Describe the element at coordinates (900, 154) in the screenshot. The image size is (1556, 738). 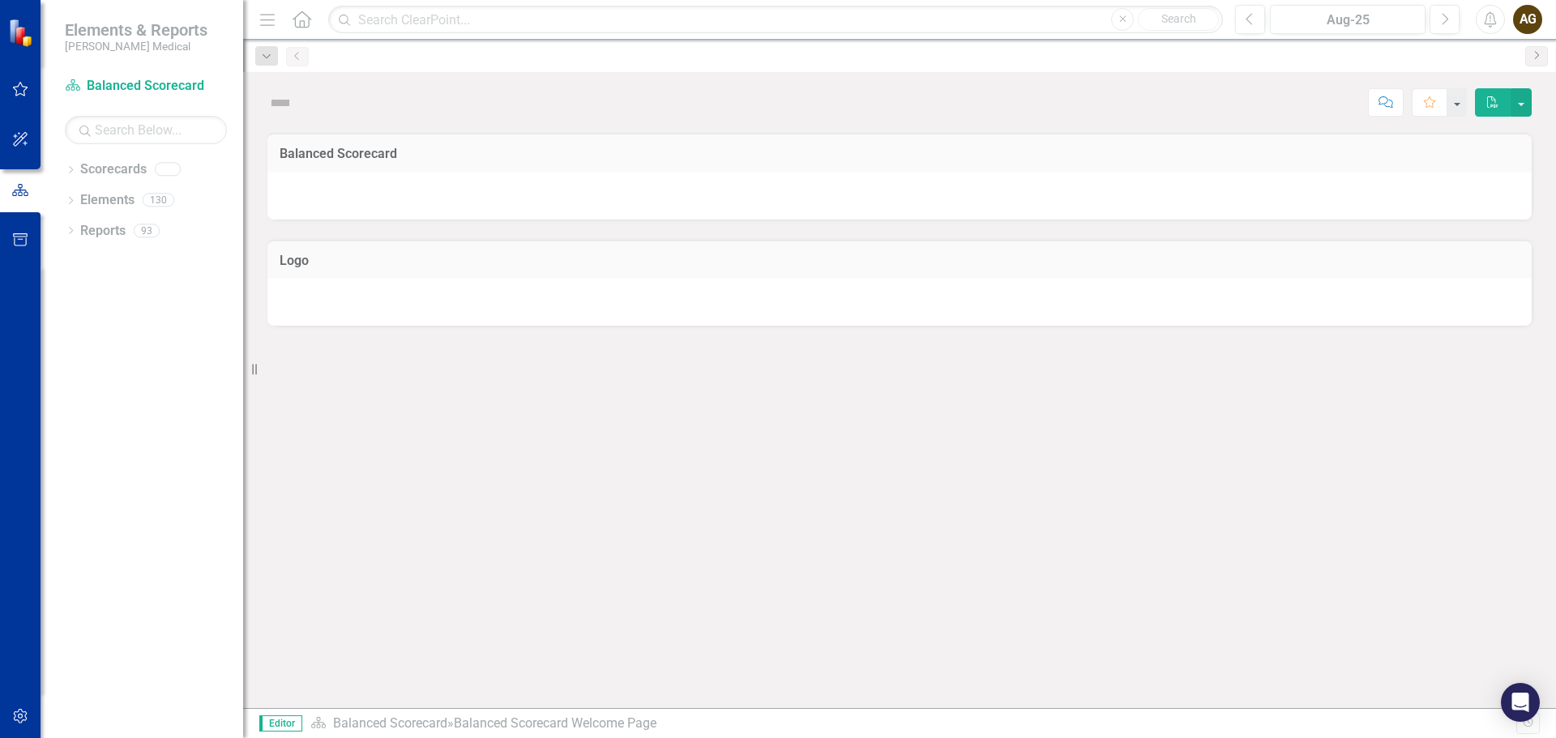
I see `h3: Balanced Scorecard` at that location.